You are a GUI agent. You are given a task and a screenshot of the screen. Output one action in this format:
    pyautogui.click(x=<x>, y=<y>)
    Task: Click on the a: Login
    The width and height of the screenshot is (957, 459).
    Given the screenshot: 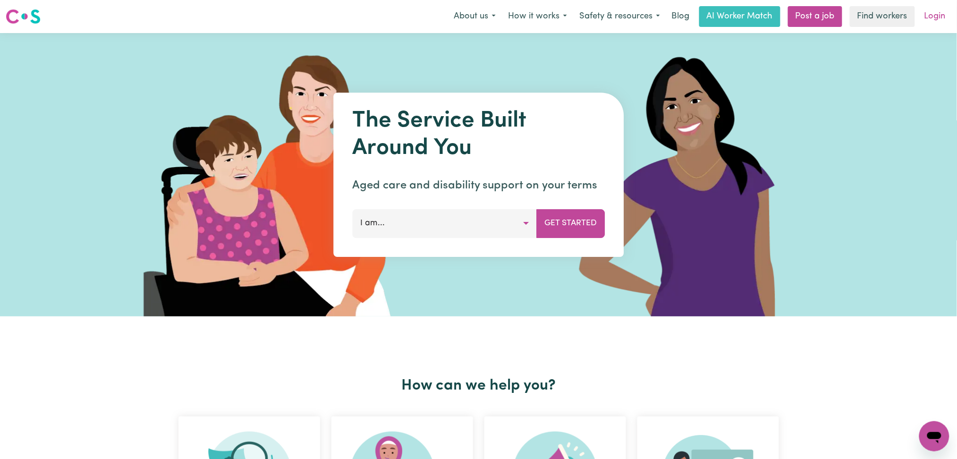 What is the action you would take?
    pyautogui.click(x=935, y=17)
    